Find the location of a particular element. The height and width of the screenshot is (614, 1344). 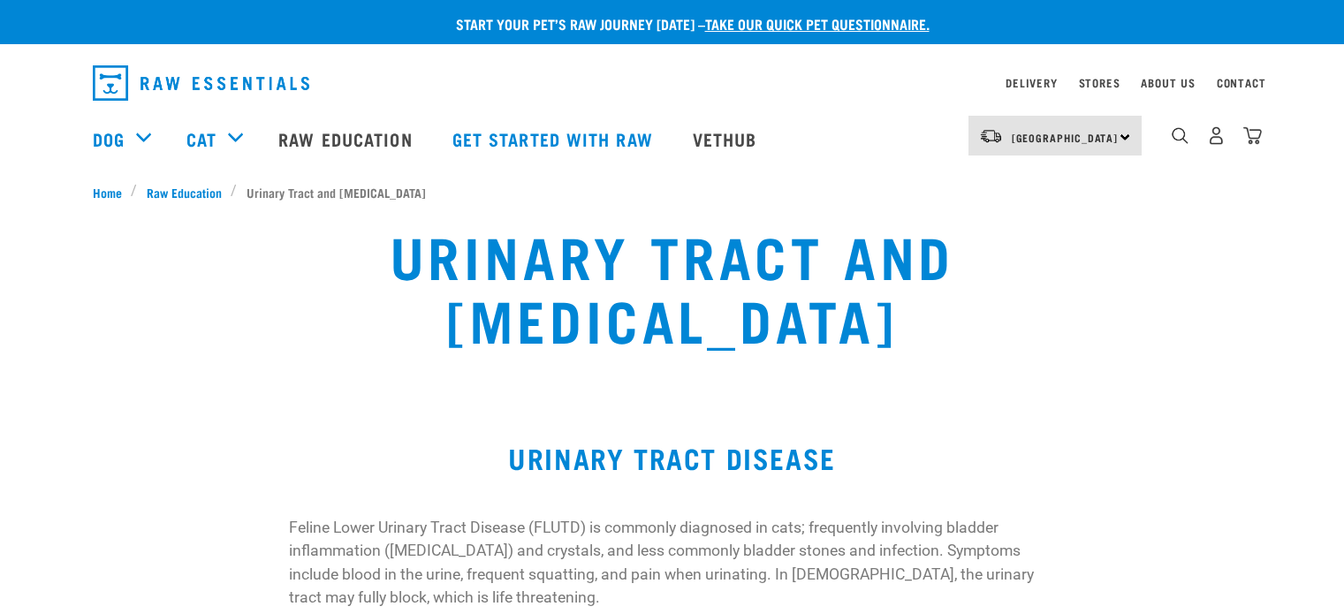

a: take our quick pet questionnaire. is located at coordinates (818, 23).